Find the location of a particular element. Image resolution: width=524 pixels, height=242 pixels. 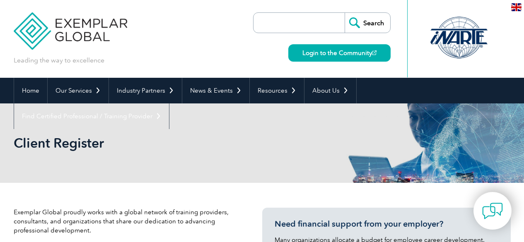

a: Industry Partners is located at coordinates (145, 91).